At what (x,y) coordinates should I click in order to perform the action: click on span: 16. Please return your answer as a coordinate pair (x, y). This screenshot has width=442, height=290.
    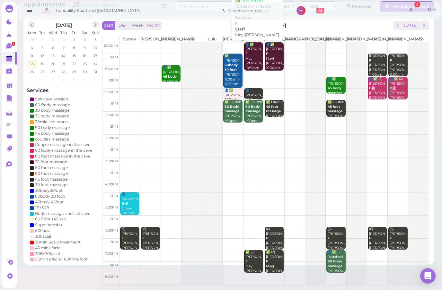
    Looking at the image, I should click on (84, 56).